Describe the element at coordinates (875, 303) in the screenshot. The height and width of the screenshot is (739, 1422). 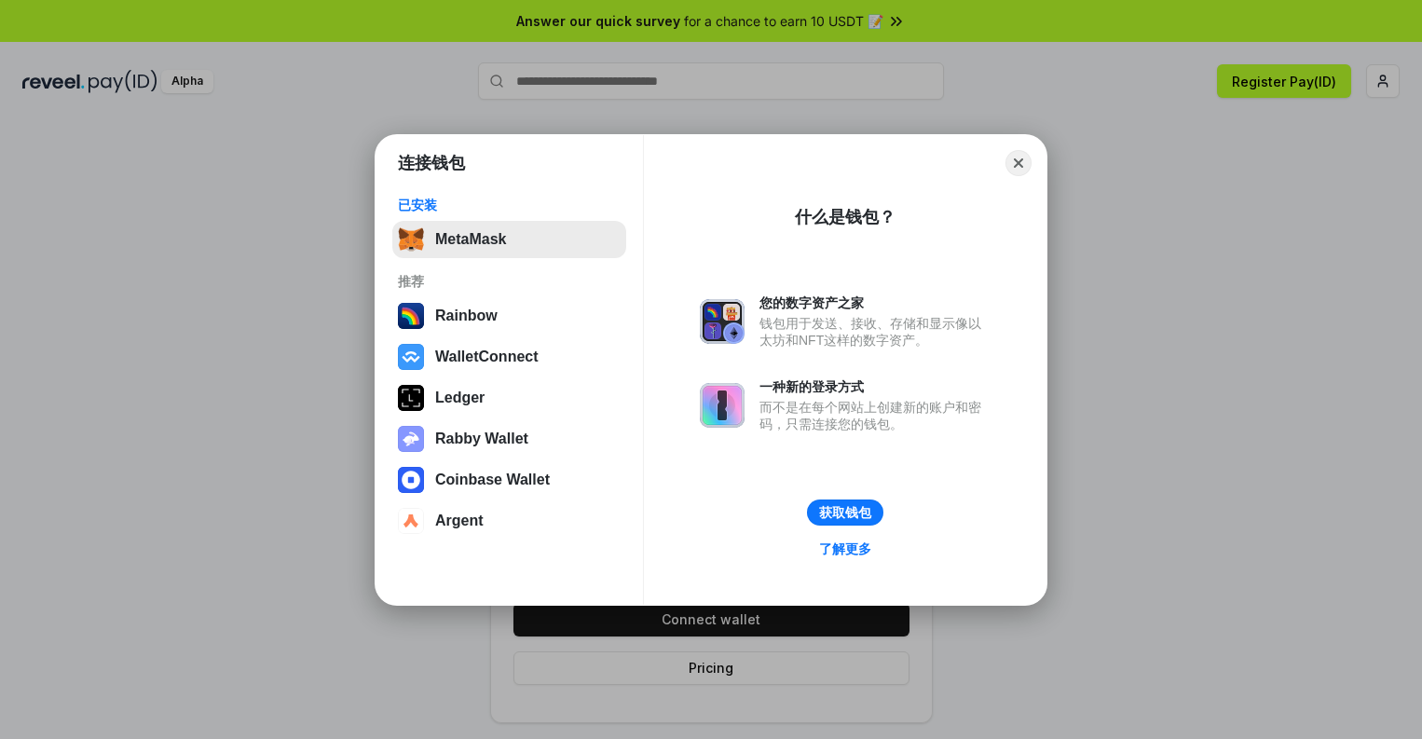
I see `div: 您的数字资产之家` at that location.